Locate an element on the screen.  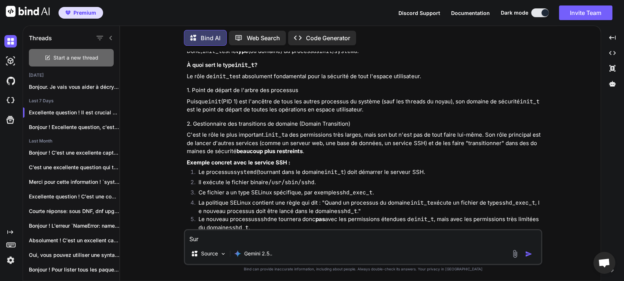
p: Donc, est le (ou domaine) du processus / . is located at coordinates (364, 51).